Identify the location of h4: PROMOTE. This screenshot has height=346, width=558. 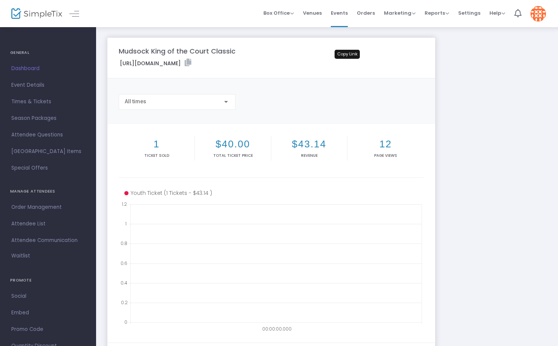
(48, 280).